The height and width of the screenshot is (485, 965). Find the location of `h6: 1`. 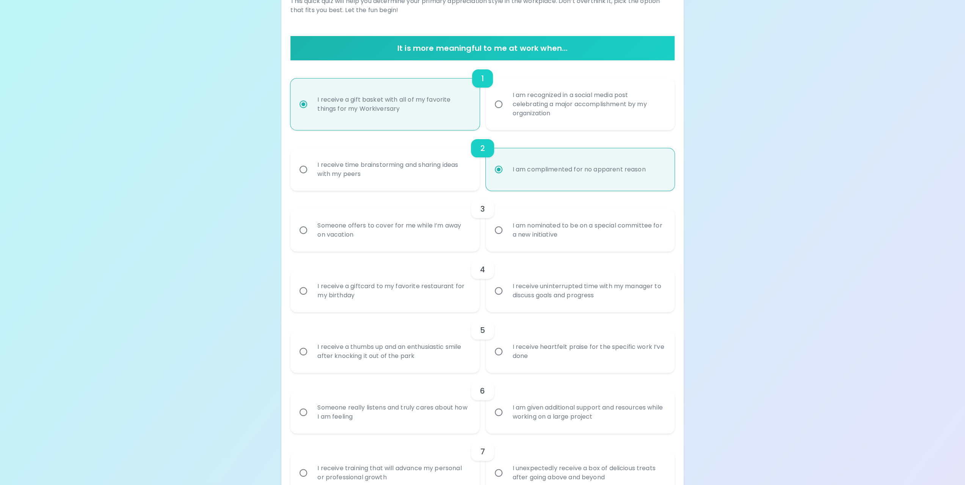

h6: 1 is located at coordinates (482, 79).